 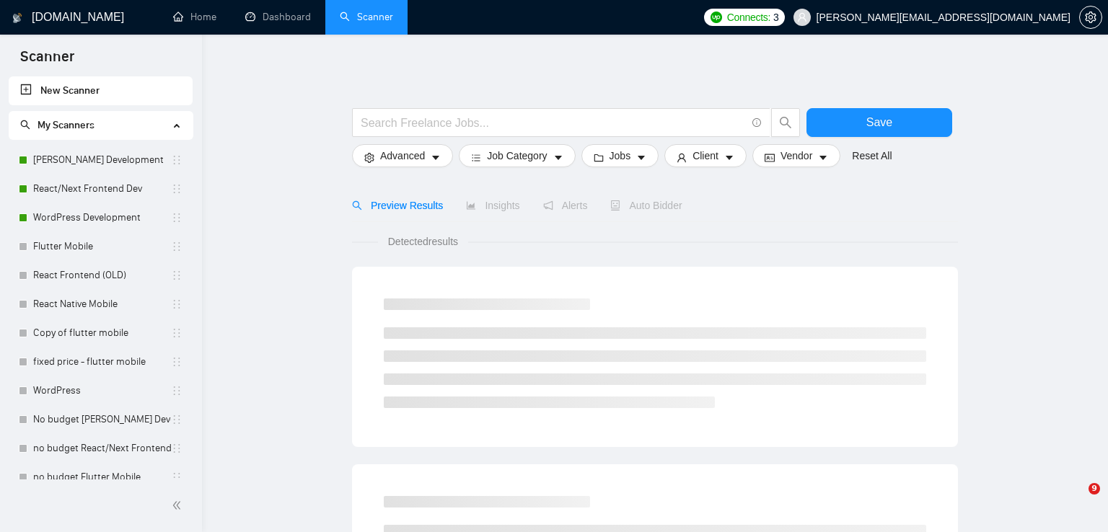 What do you see at coordinates (796, 156) in the screenshot?
I see `span: Vendor` at bounding box center [796, 156].